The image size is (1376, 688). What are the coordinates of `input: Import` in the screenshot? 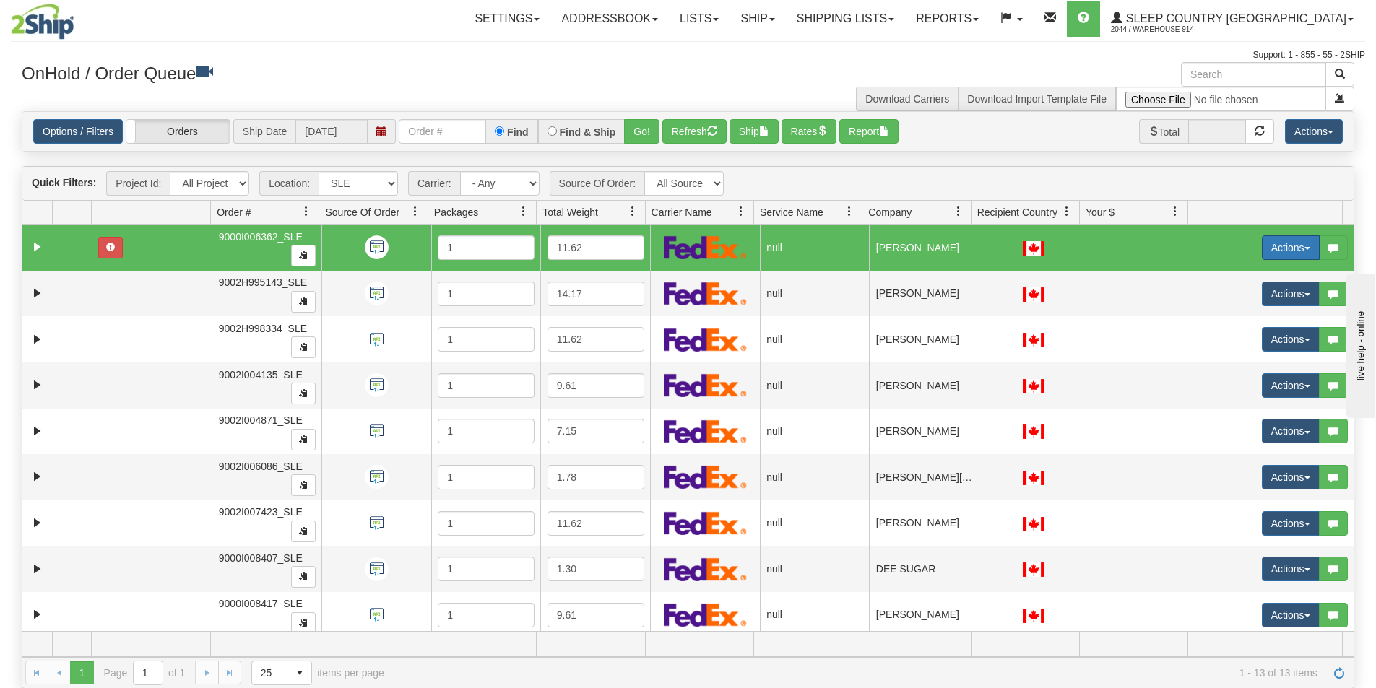 It's located at (1221, 99).